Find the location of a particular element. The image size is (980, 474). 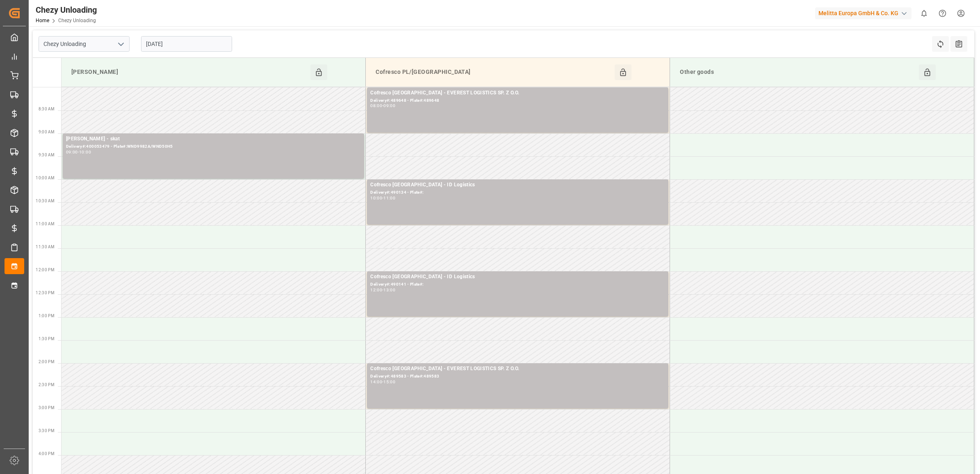

div: 13:00 is located at coordinates (389, 290).